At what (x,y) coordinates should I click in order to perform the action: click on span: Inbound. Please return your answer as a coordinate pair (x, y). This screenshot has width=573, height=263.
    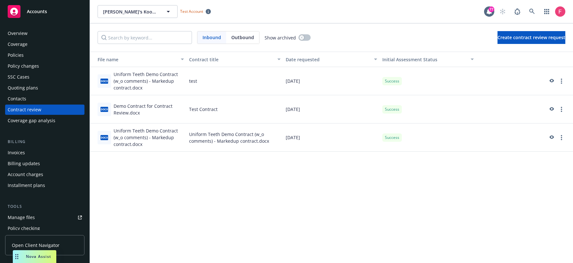
    Looking at the image, I should click on (212, 37).